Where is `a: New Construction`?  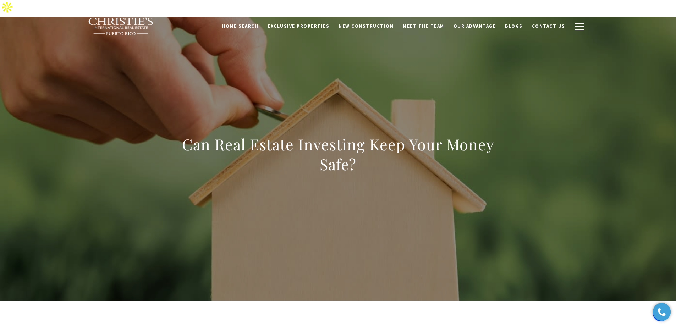
a: New Construction is located at coordinates (366, 26).